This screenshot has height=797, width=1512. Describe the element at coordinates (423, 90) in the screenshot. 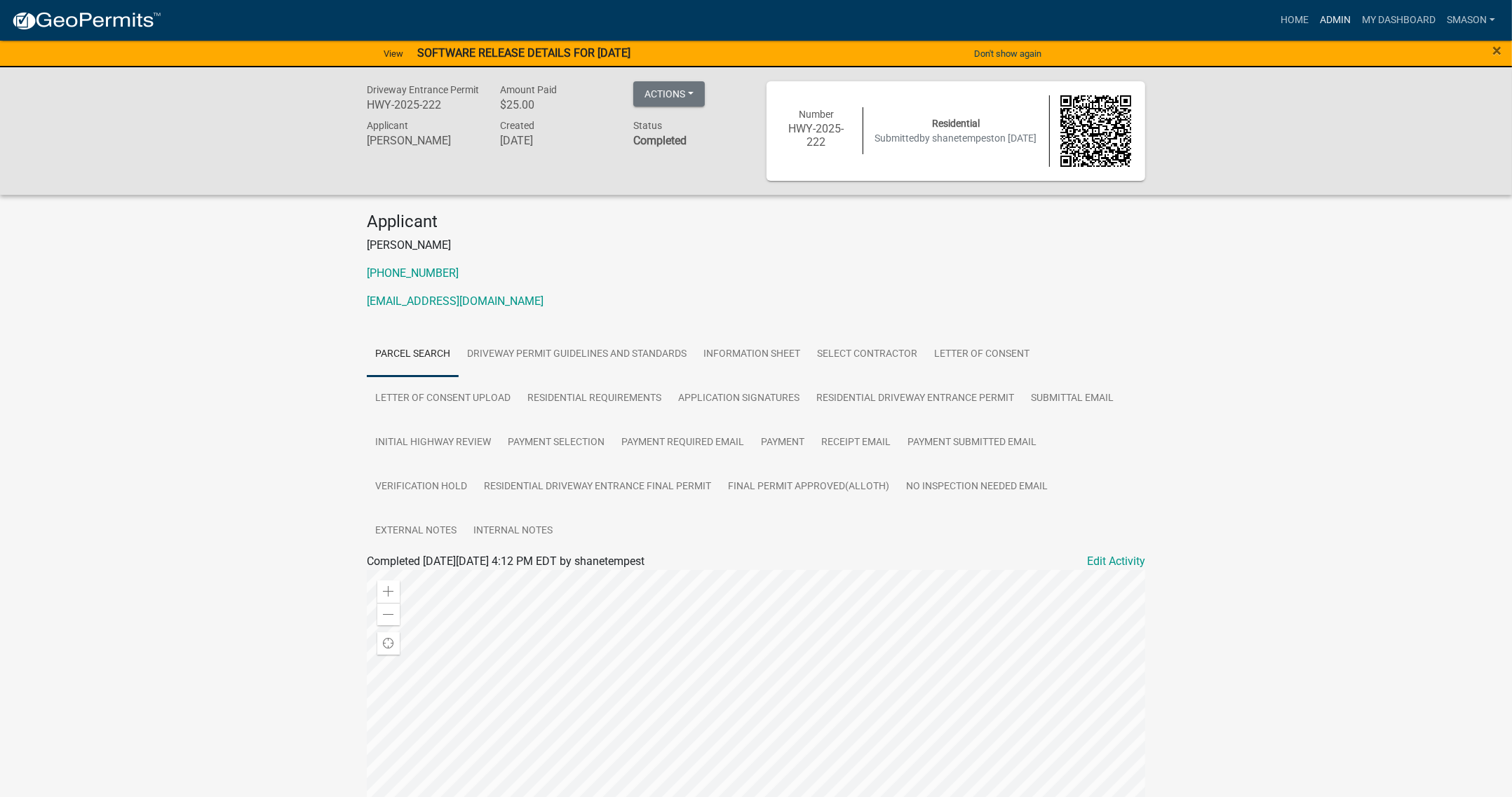

I see `span: Driveway Entrance Permit` at that location.